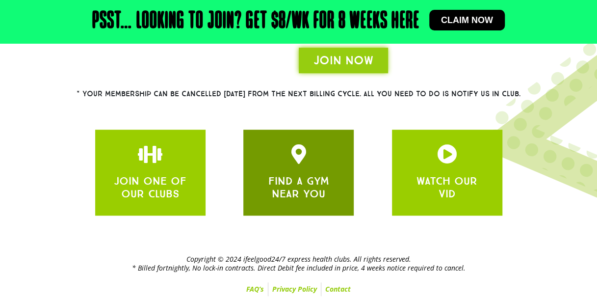 Image resolution: width=597 pixels, height=300 pixels. I want to click on a: Privacy Policy, so click(294, 289).